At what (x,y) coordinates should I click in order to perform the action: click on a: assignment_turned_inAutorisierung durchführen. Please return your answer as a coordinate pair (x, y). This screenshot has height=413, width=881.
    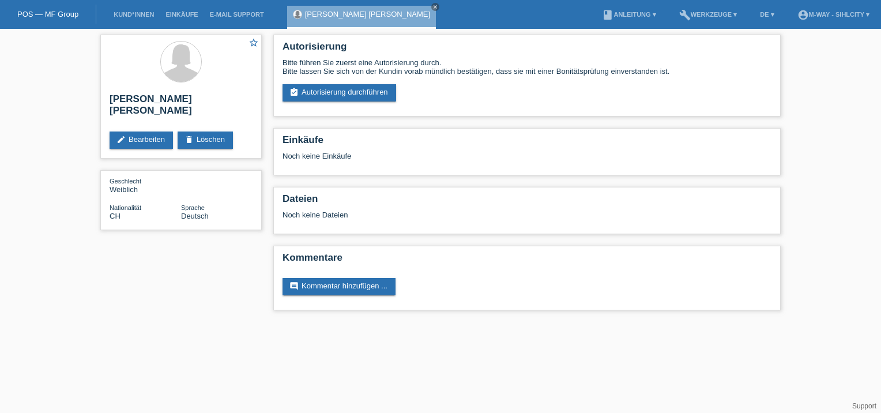
    Looking at the image, I should click on (339, 93).